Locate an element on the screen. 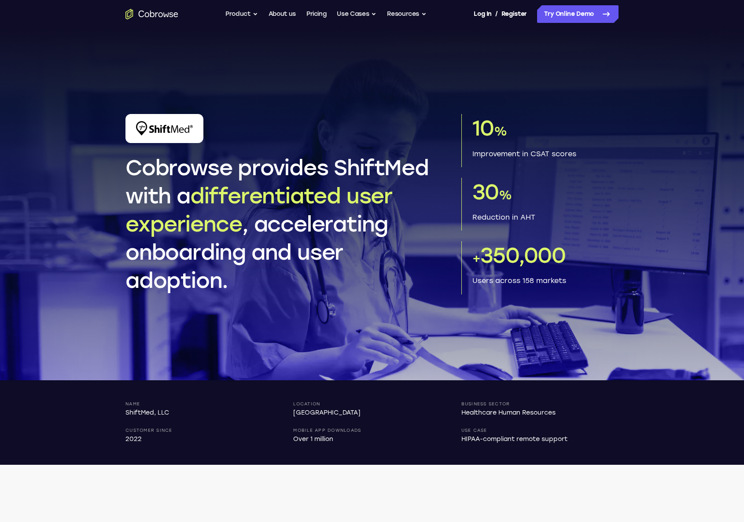  span: differentiated user experience is located at coordinates (259, 210).